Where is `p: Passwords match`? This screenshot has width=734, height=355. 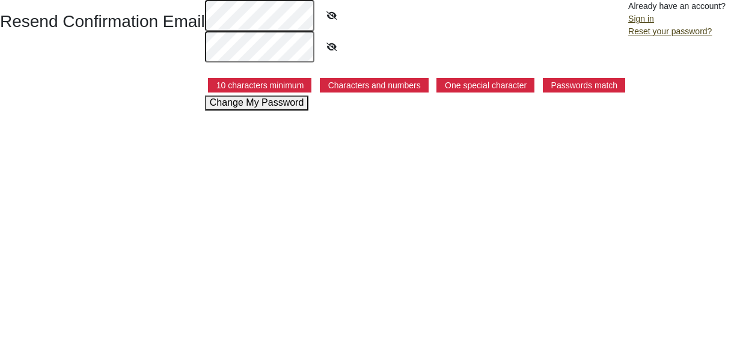 p: Passwords match is located at coordinates (583, 85).